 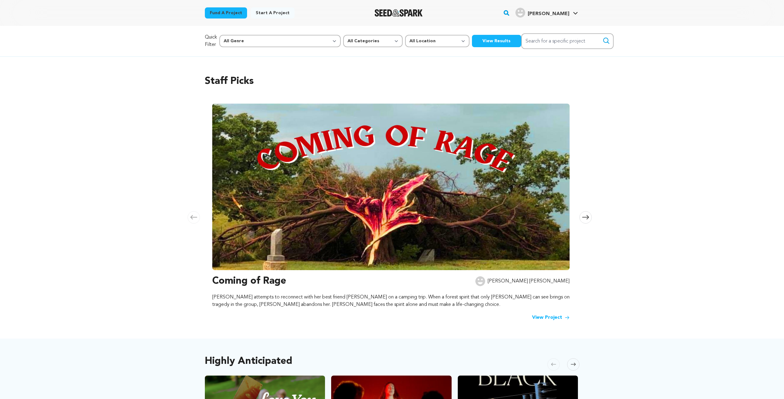 What do you see at coordinates (249, 361) in the screenshot?
I see `h2: Highly Anticipated` at bounding box center [249, 361].